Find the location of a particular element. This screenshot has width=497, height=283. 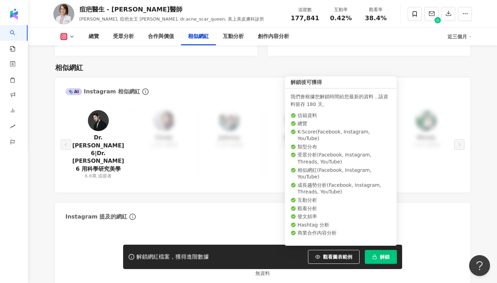

button: right is located at coordinates (459, 145).